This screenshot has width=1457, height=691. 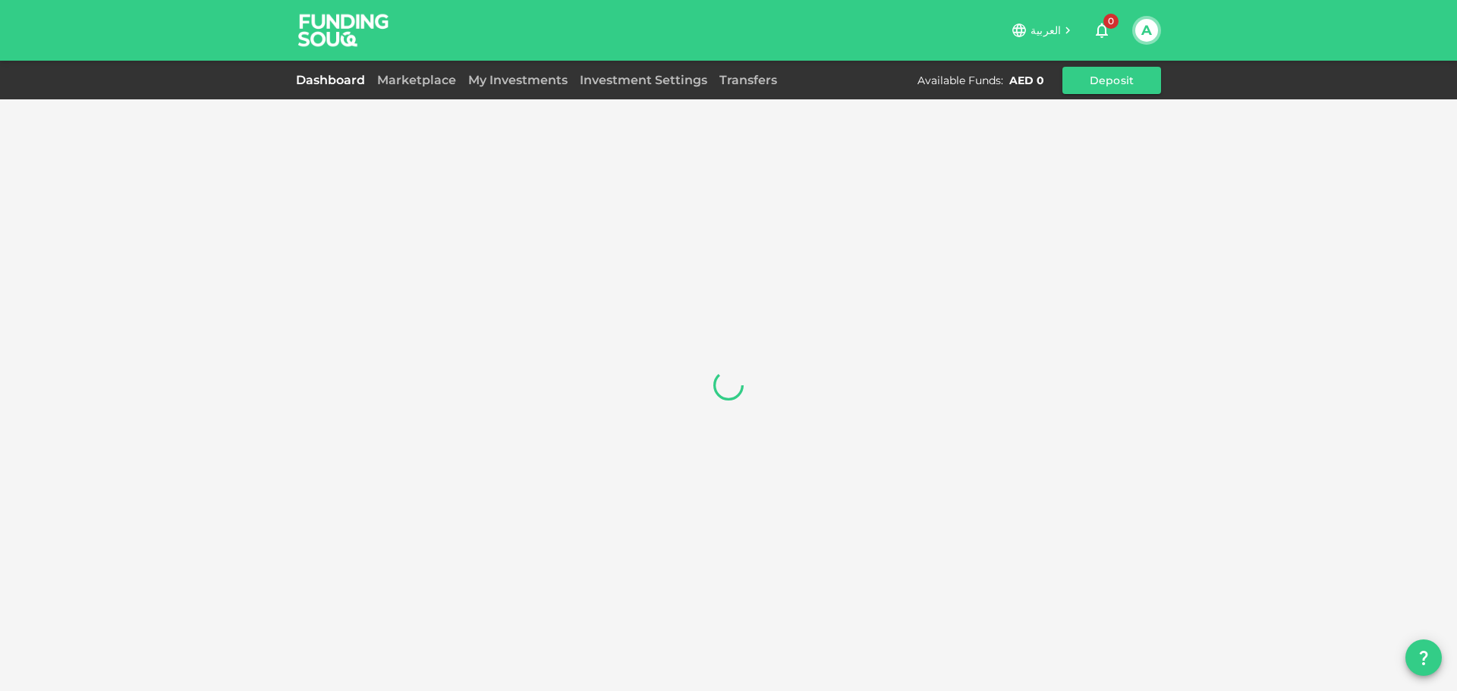 I want to click on button: 0, so click(x=1102, y=30).